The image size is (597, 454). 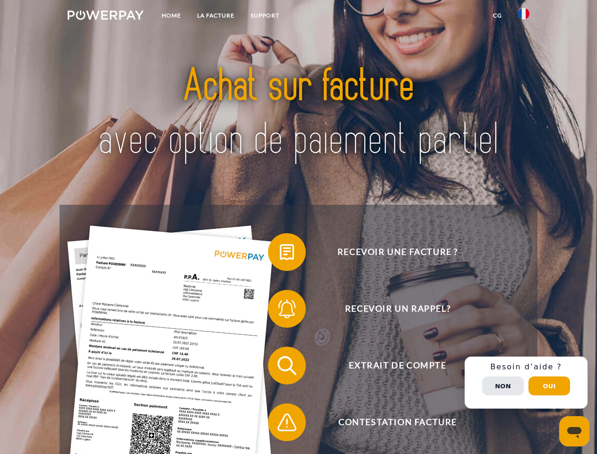 I want to click on h3: Besoin d’aide ?, so click(x=526, y=367).